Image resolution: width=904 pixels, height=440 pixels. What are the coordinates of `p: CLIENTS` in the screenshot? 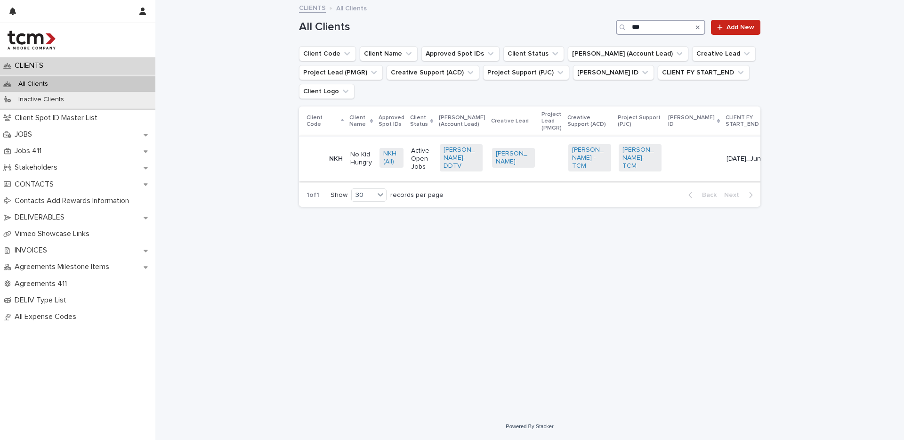 It's located at (31, 65).